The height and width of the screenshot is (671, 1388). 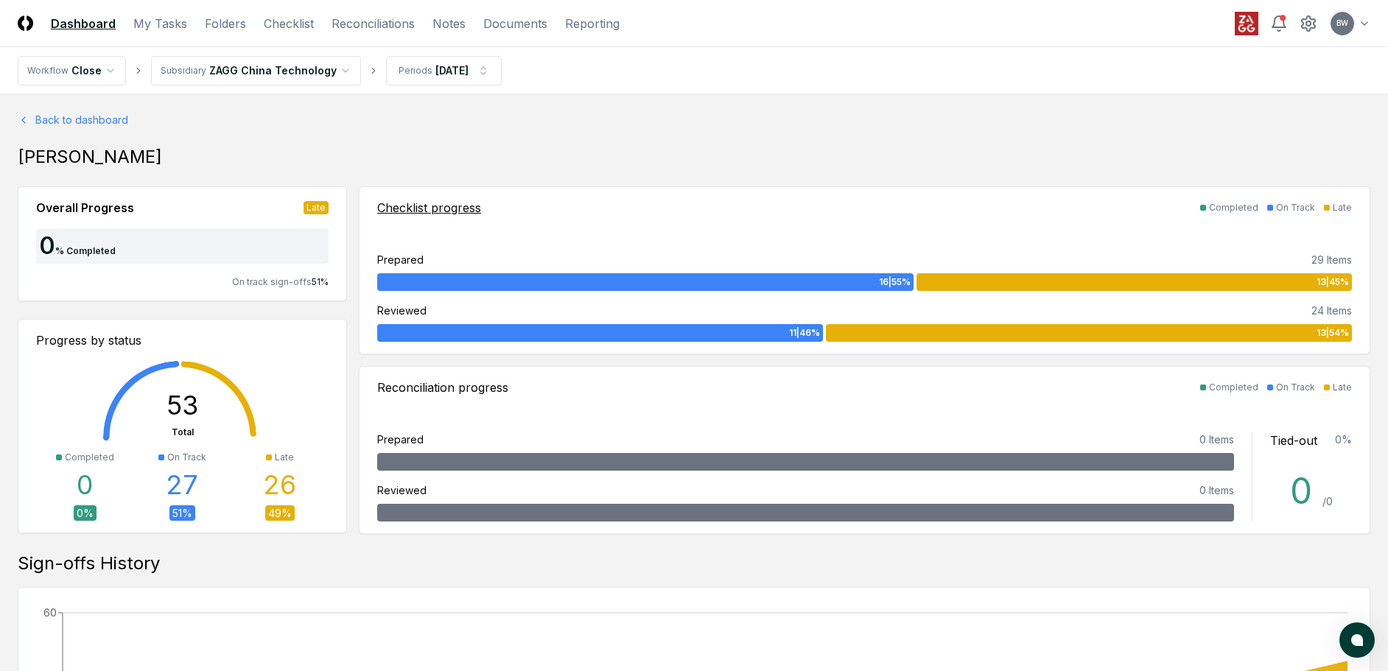 I want to click on div: Workflow, so click(x=48, y=71).